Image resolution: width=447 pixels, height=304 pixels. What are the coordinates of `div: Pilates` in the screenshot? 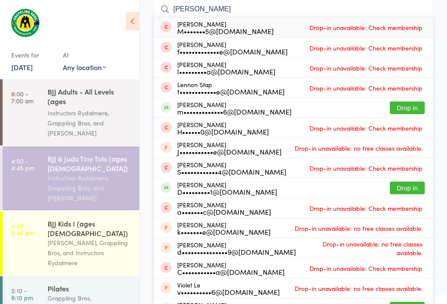 It's located at (89, 289).